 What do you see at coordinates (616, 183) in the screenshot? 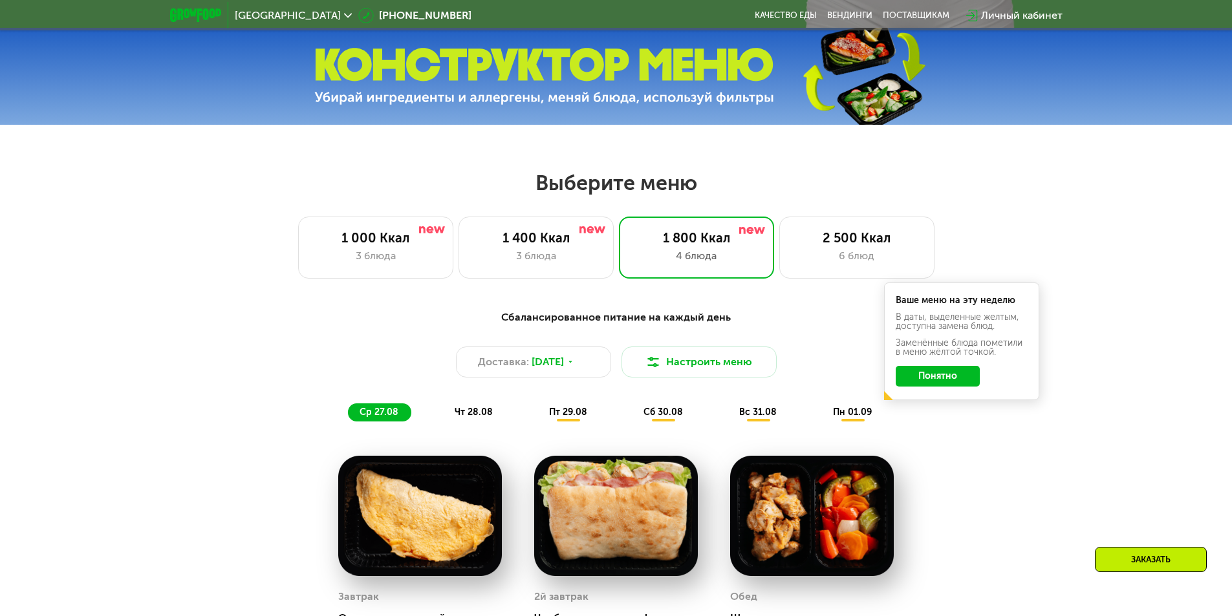
I see `h2: Выберите меню` at bounding box center [616, 183].